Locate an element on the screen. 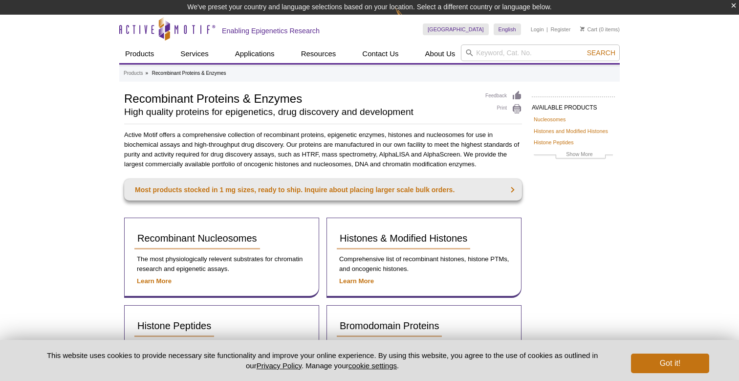 The height and width of the screenshot is (381, 739). a: Applications is located at coordinates (254, 54).